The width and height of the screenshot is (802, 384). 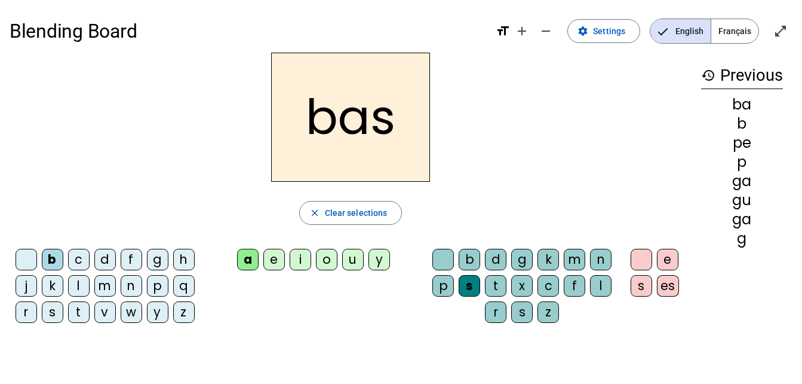 I want to click on mat-icon: close, so click(x=315, y=213).